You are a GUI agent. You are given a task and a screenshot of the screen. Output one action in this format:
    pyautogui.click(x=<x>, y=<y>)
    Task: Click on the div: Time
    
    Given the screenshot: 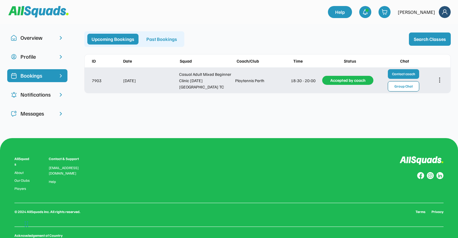 What is the action you would take?
    pyautogui.click(x=308, y=61)
    